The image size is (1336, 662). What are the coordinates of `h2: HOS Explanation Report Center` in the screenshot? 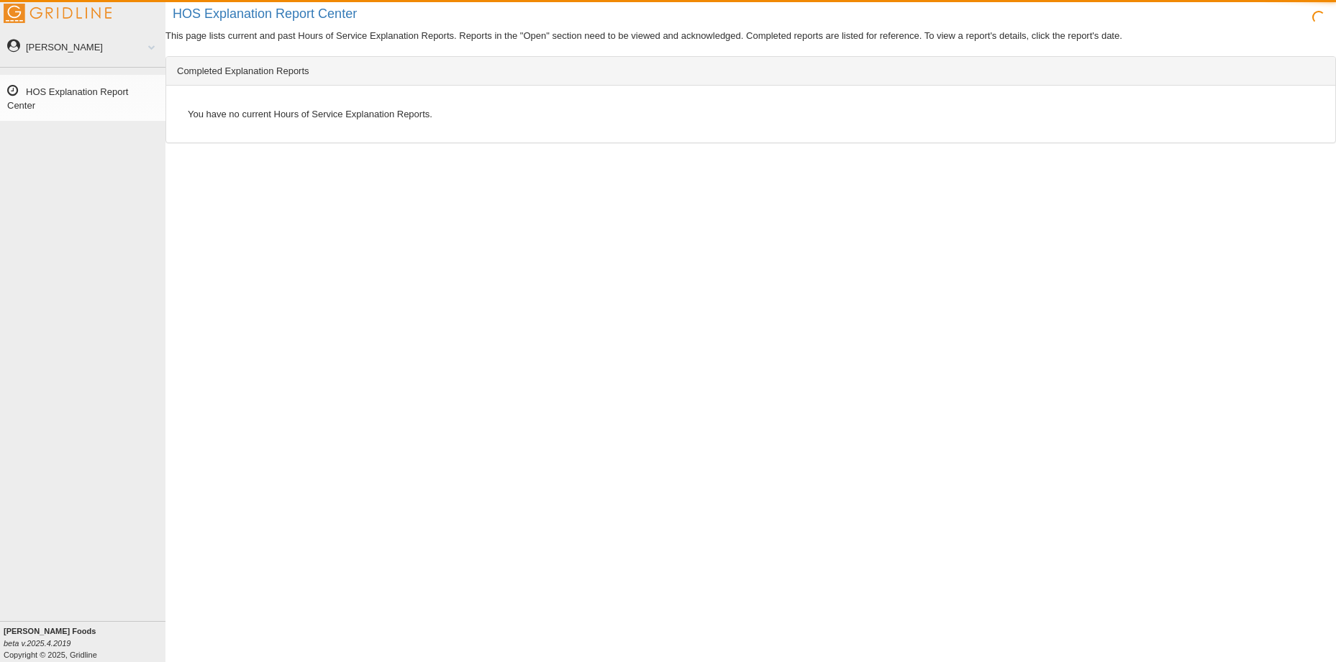 It's located at (754, 14).